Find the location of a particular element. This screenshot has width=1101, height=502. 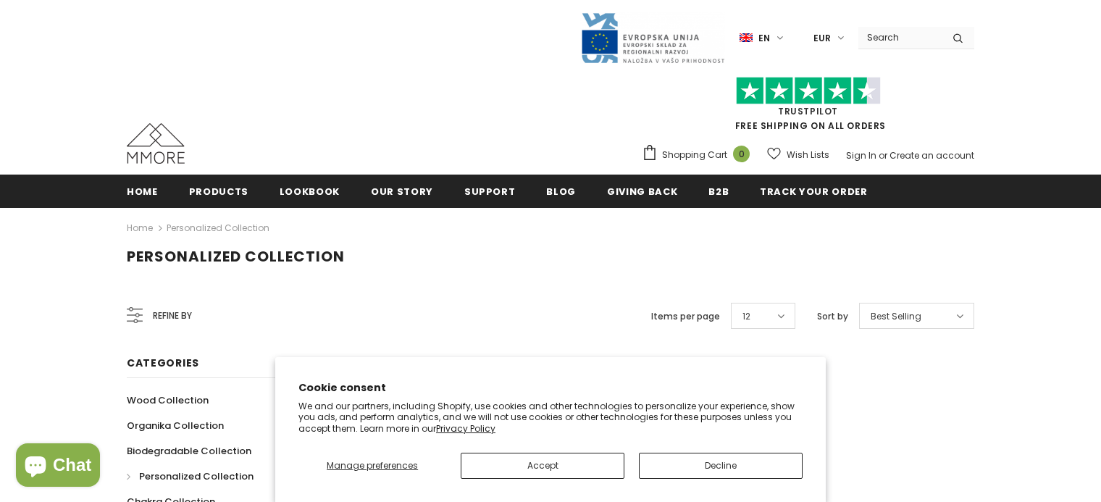

span: support is located at coordinates (489, 191).